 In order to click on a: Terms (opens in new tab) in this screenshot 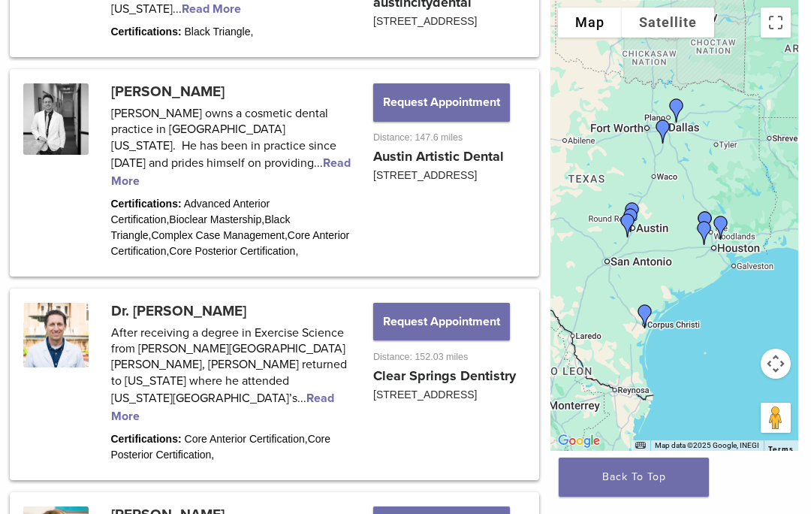, I will do `click(781, 449)`.